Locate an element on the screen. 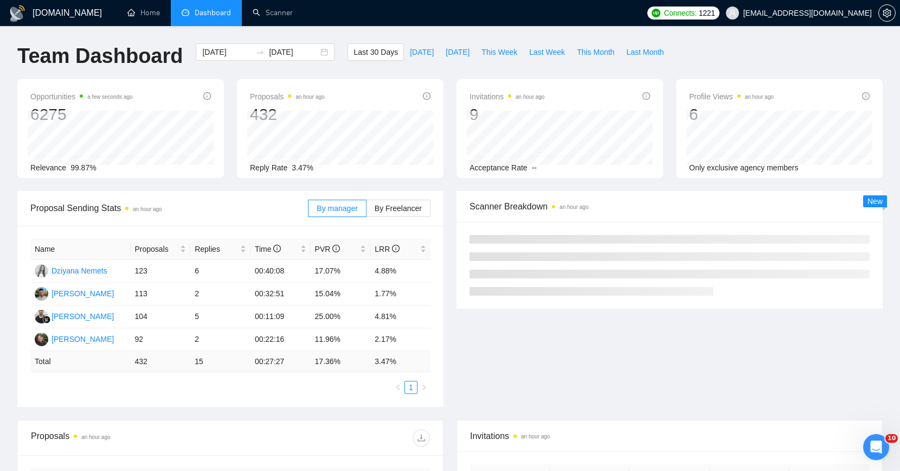 The height and width of the screenshot is (471, 900). span: Time is located at coordinates (268, 249).